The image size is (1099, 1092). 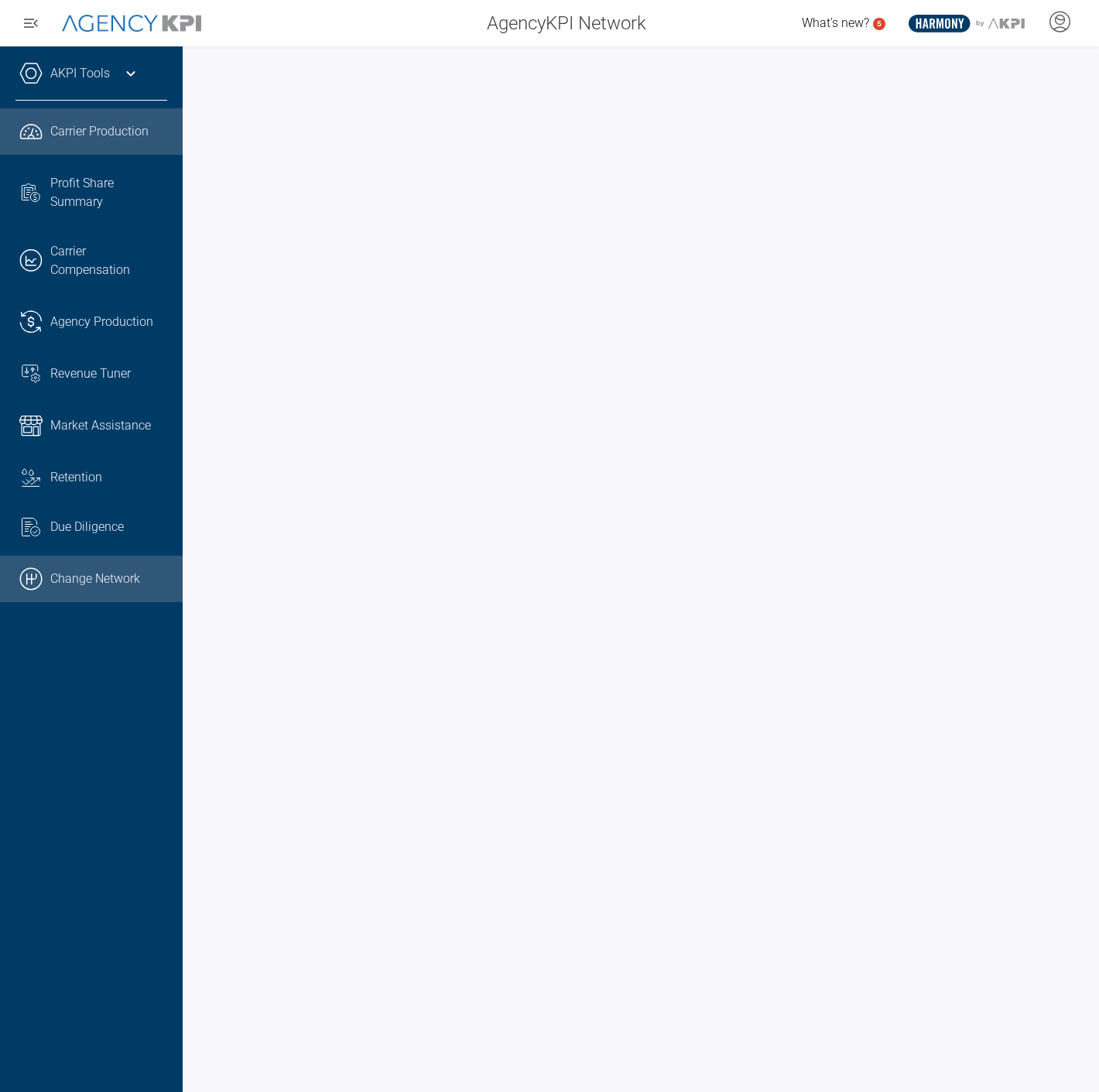 What do you see at coordinates (99, 132) in the screenshot?
I see `span: Carrier Production` at bounding box center [99, 132].